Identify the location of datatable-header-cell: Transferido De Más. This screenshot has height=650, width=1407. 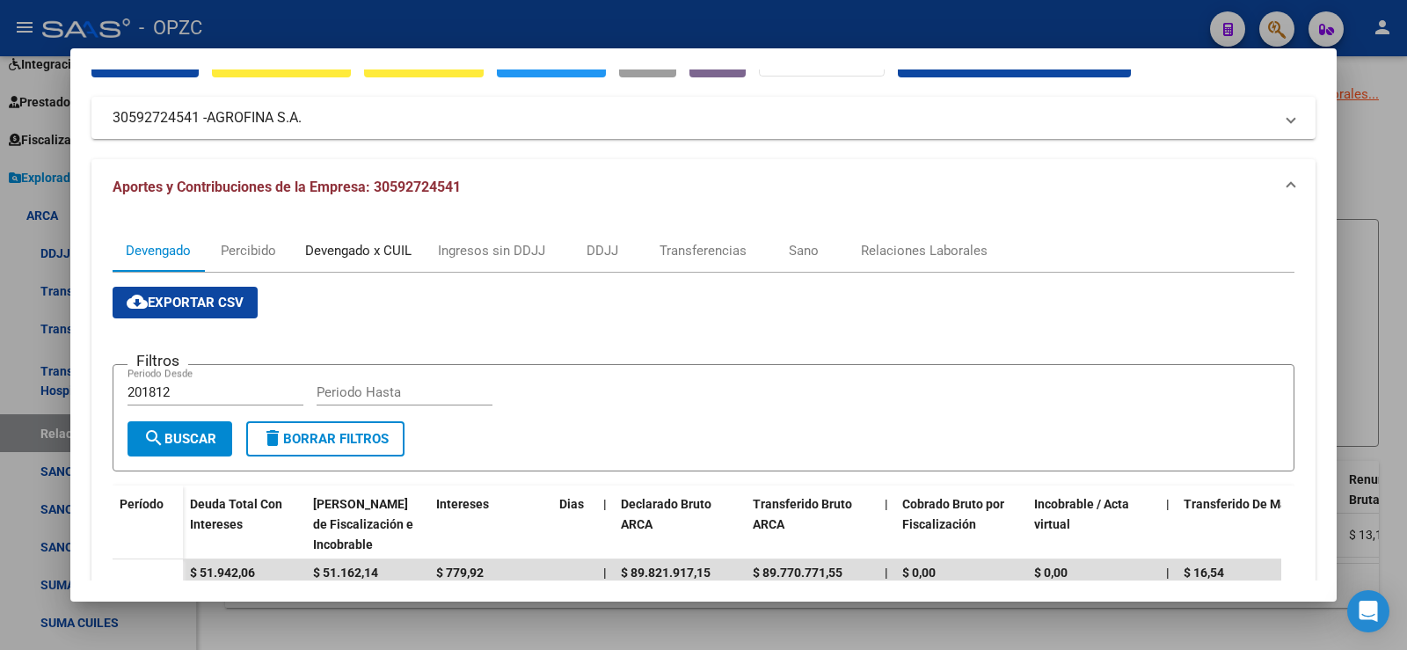
(1243, 524).